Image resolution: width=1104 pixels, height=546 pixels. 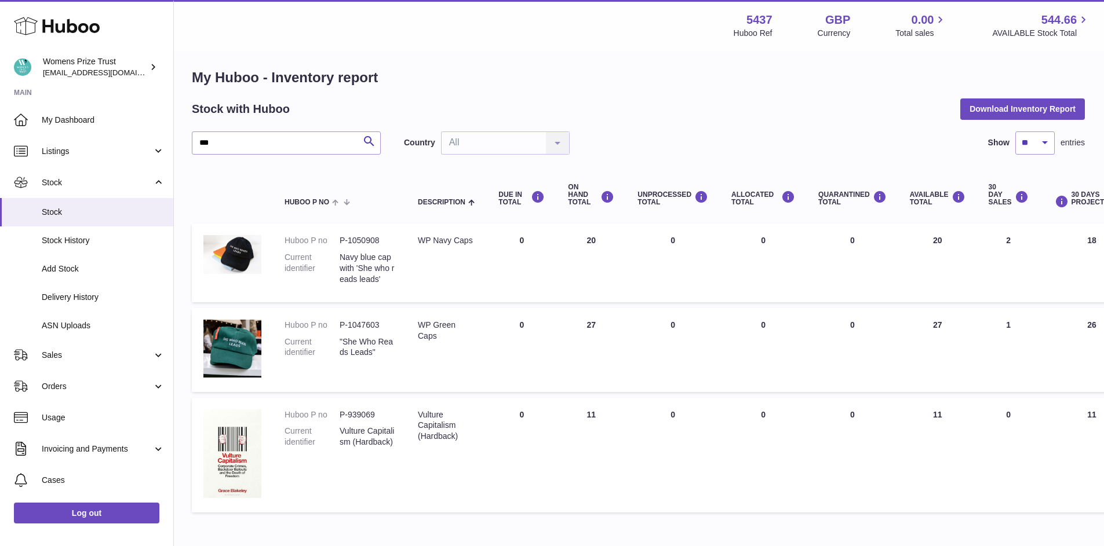 What do you see at coordinates (591, 195) in the screenshot?
I see `div: ON HAND Total` at bounding box center [591, 195].